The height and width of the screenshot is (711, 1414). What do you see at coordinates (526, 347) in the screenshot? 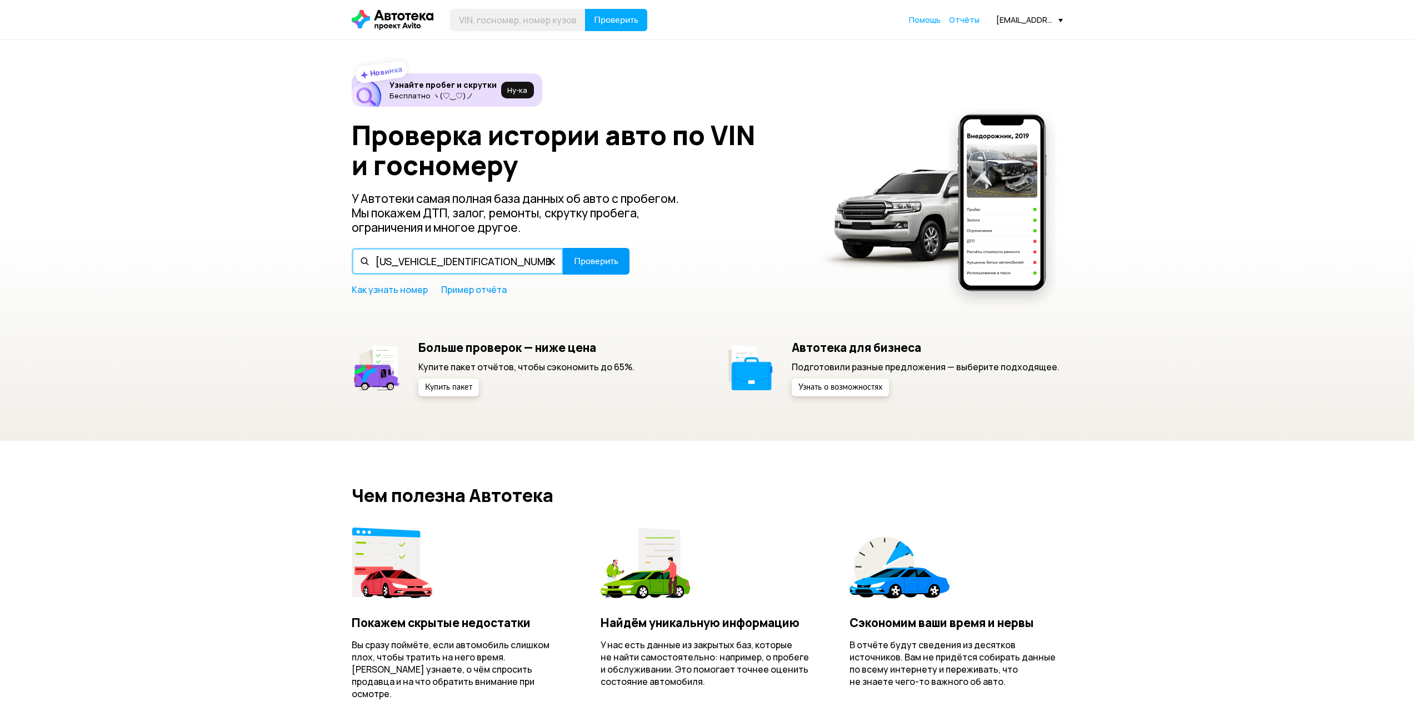
I see `h5: Больше проверок — ниже цена` at bounding box center [526, 347].